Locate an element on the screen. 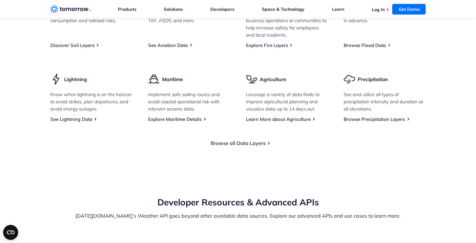  a: Discover Soil Layers is located at coordinates (72, 45).